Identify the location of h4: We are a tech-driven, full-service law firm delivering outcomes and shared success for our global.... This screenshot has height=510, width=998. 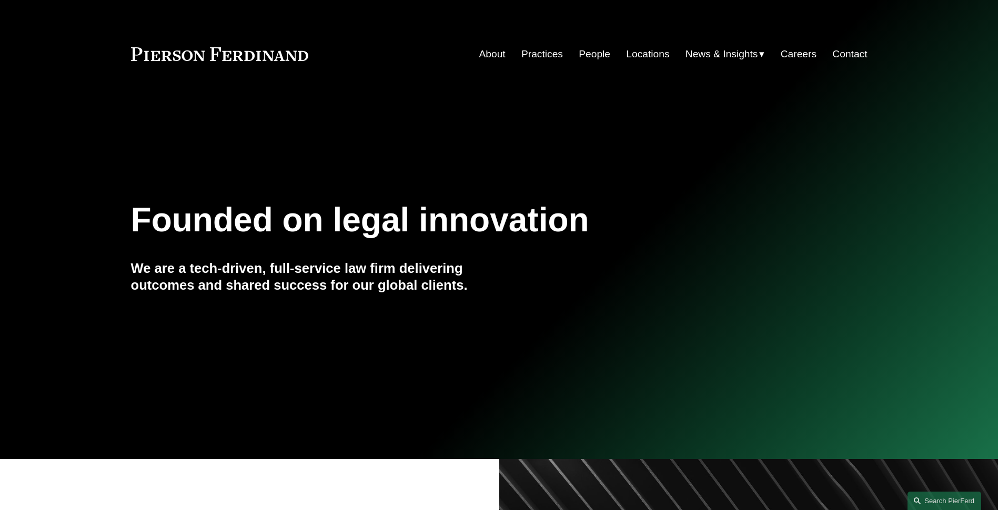
(315, 277).